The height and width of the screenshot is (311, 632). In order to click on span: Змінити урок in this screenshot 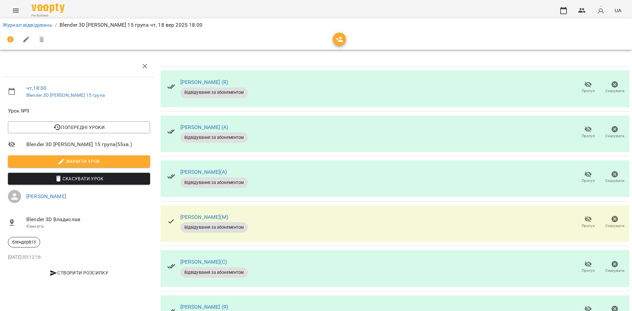, I will do `click(79, 161)`.